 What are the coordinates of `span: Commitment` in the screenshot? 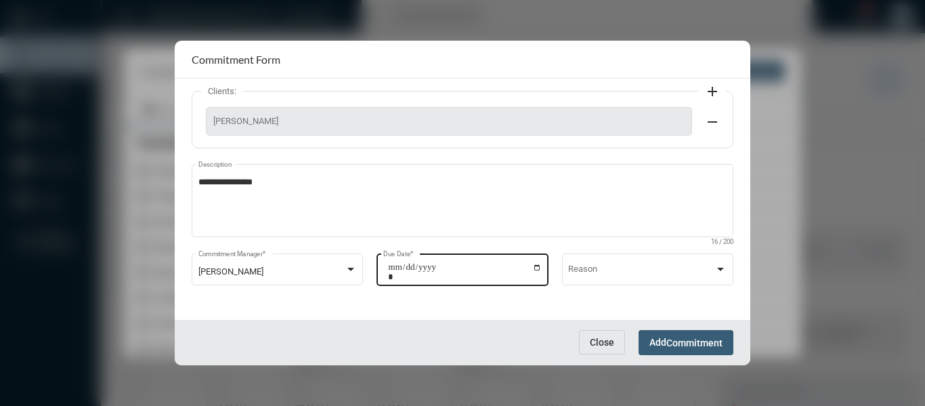 It's located at (694, 343).